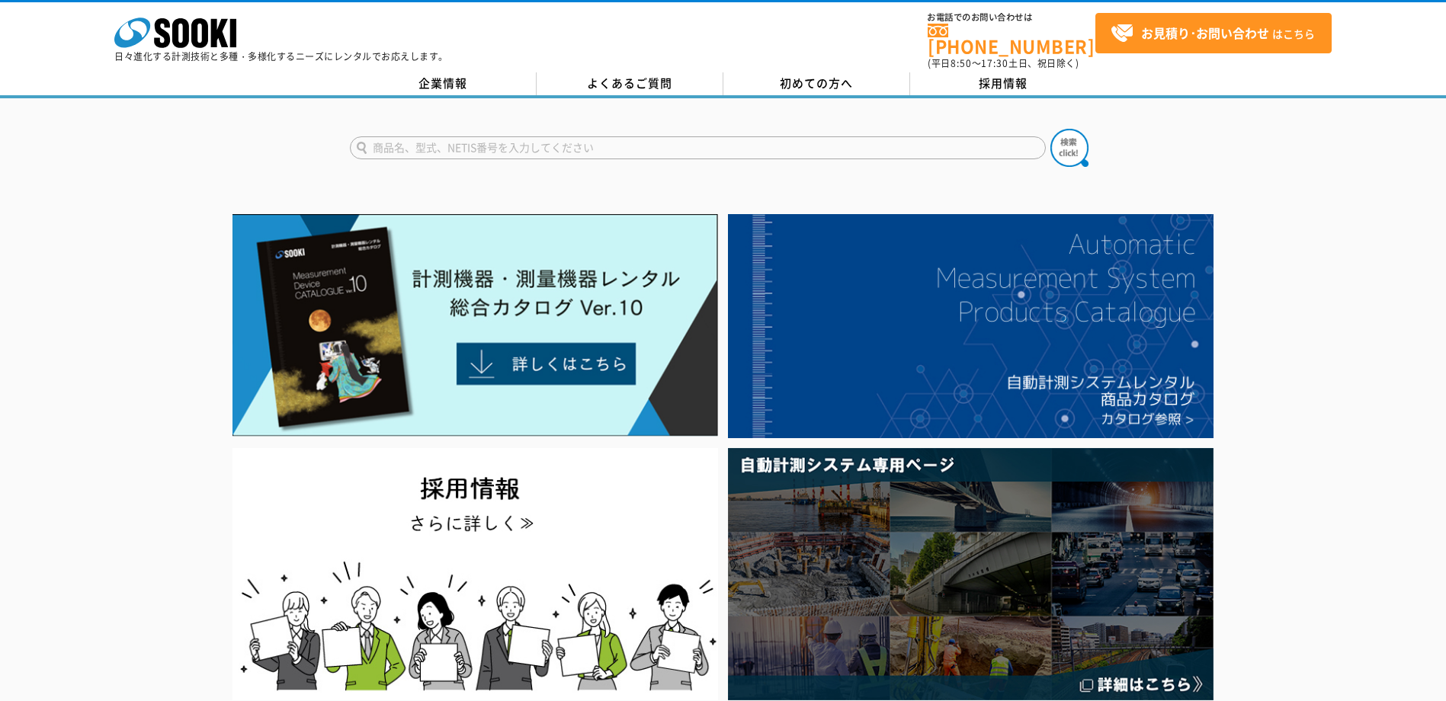 The height and width of the screenshot is (701, 1446). Describe the element at coordinates (1003, 63) in the screenshot. I see `span: (平日 ～ 土日、祝日除く)` at that location.